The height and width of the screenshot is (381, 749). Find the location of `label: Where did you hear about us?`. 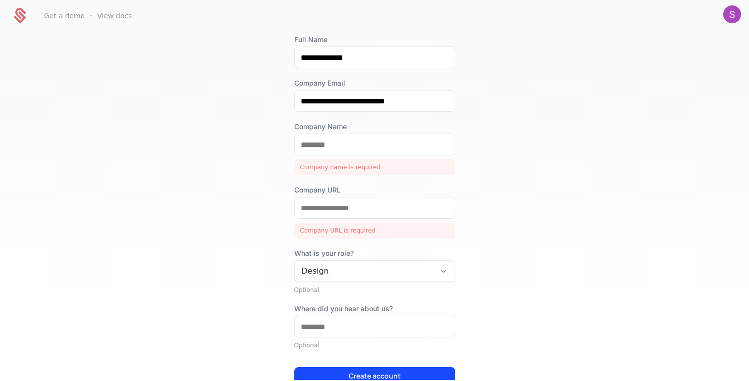

label: Where did you hear about us? is located at coordinates (374, 309).